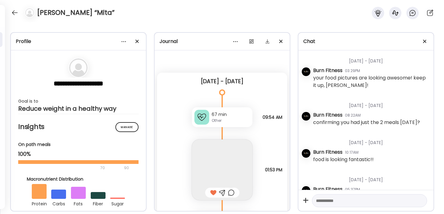 The image size is (444, 214). What do you see at coordinates (352, 152) in the screenshot?
I see `div: 10:17AM` at bounding box center [352, 152].